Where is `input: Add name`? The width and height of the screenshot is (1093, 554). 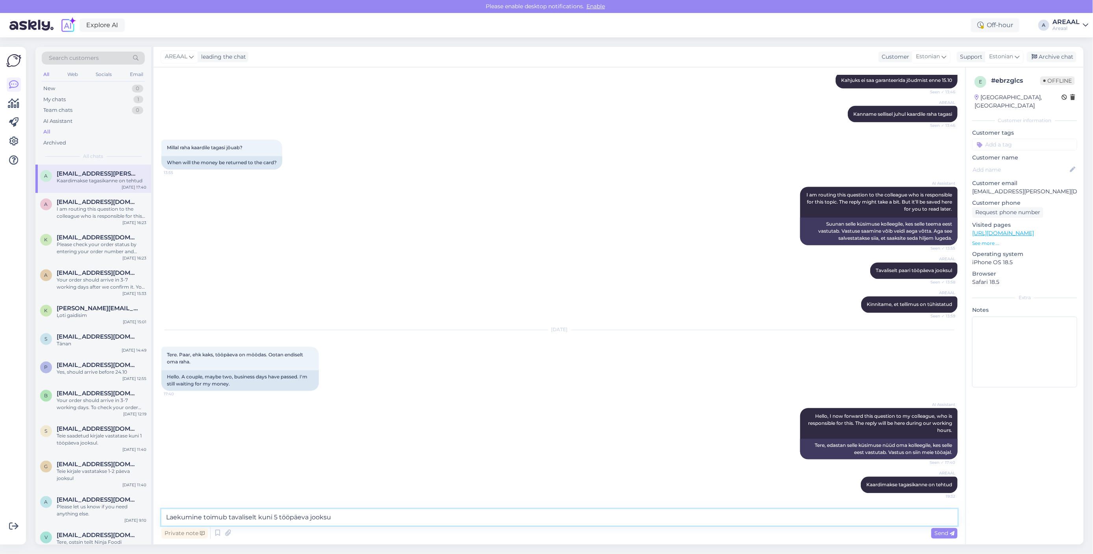
input: Add name is located at coordinates (1021, 170).